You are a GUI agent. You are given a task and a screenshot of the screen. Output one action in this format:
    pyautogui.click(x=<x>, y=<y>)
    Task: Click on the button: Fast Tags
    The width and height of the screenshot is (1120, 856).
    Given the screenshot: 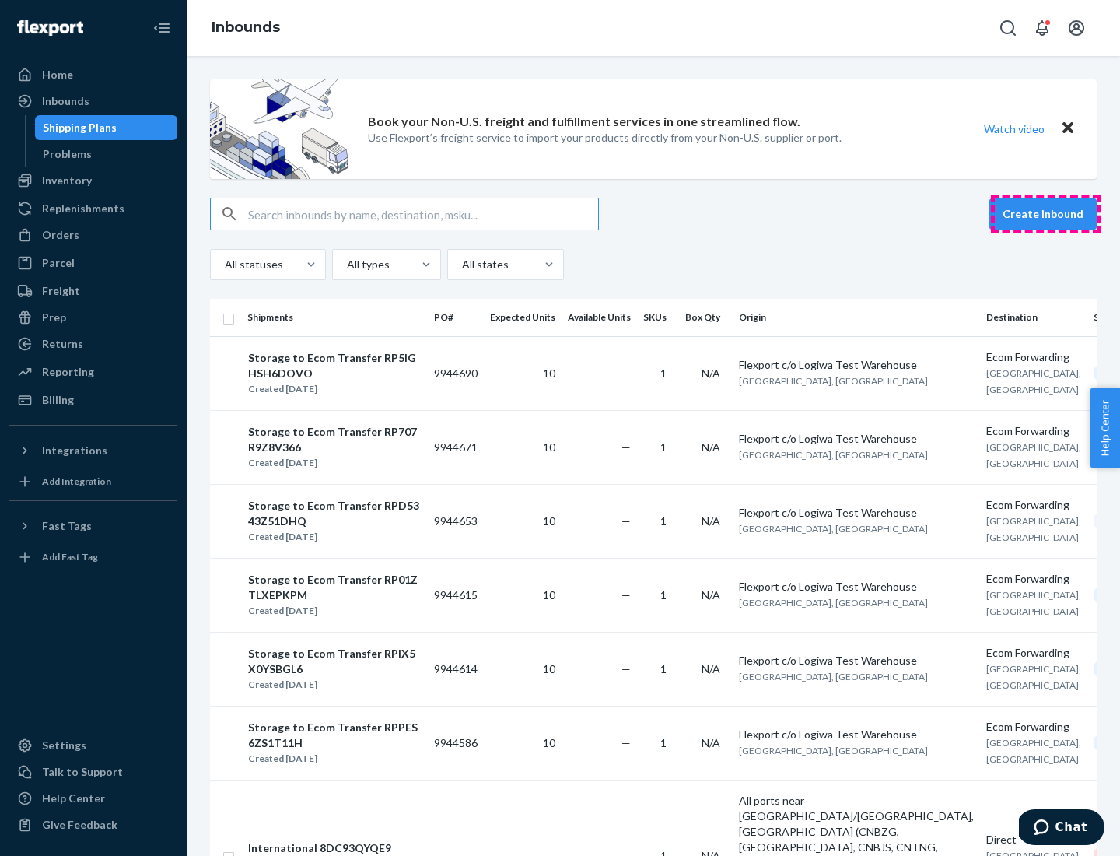 What is the action you would take?
    pyautogui.click(x=93, y=526)
    